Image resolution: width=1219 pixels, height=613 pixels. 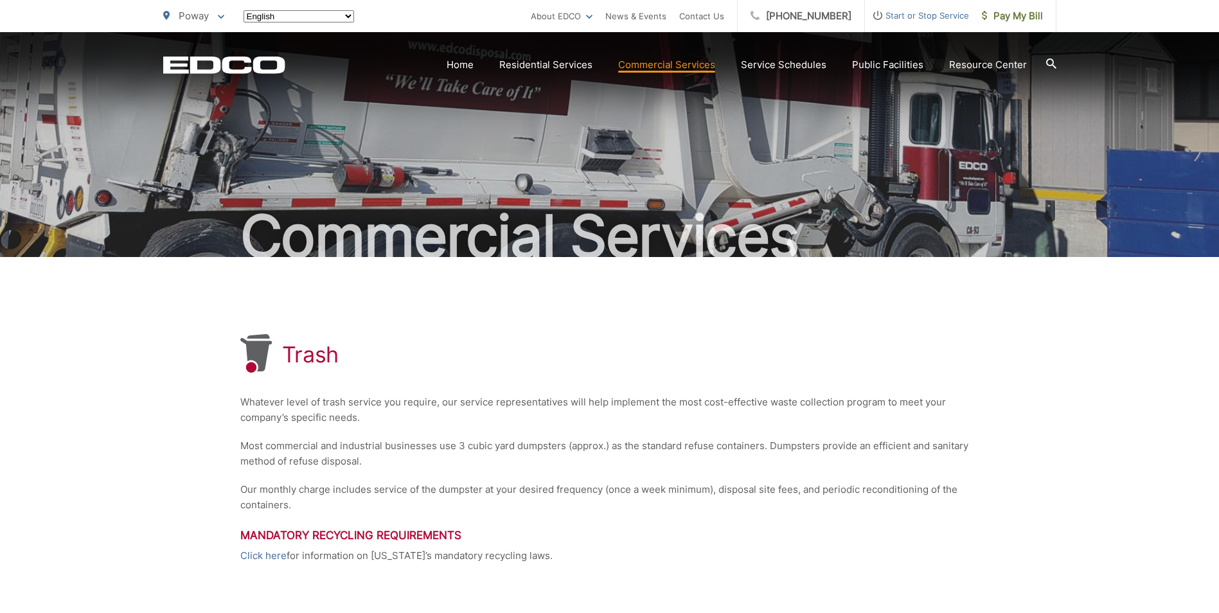 I want to click on a: News & Events, so click(x=636, y=16).